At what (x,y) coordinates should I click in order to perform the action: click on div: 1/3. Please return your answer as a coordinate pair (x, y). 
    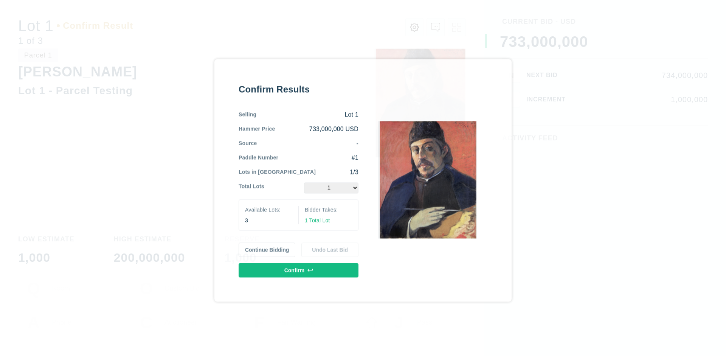
    Looking at the image, I should click on (337, 170).